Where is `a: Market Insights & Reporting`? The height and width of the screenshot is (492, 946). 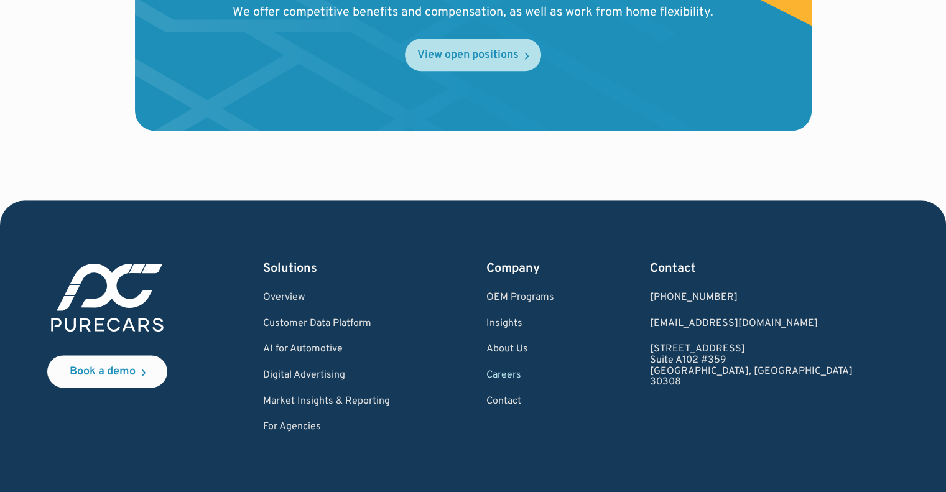
a: Market Insights & Reporting is located at coordinates (326, 402).